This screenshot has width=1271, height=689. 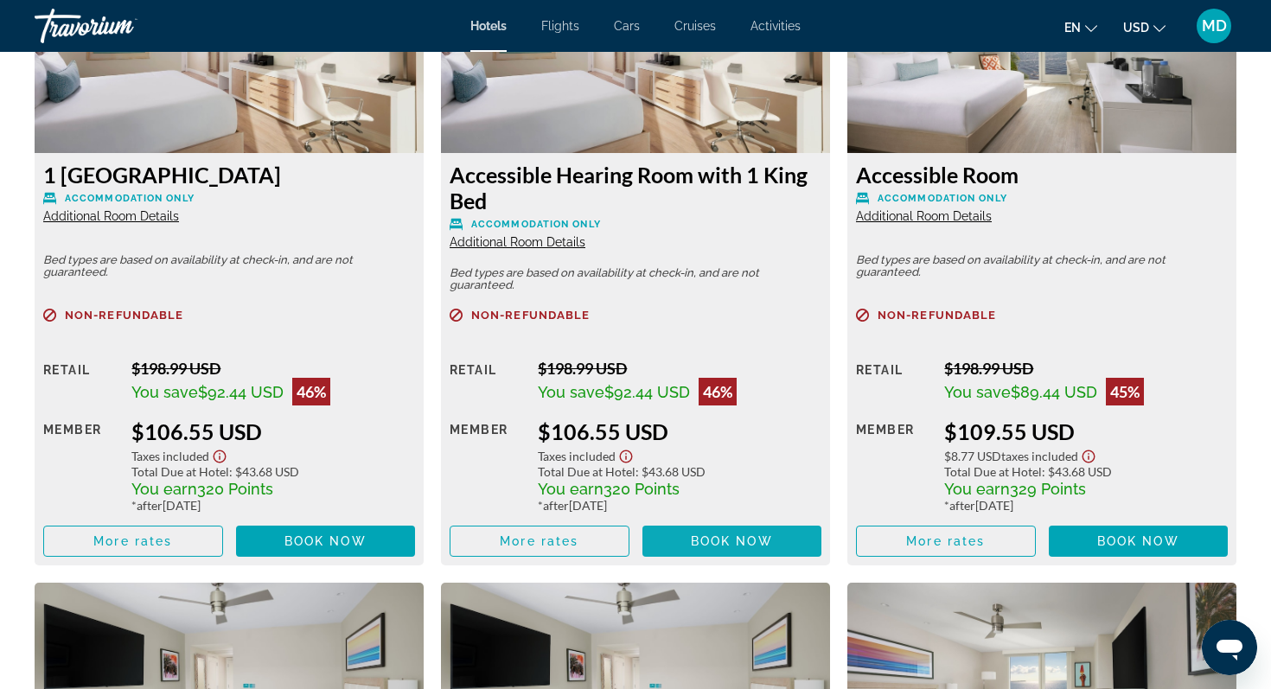 What do you see at coordinates (121, 26) in the screenshot?
I see `a: Travorium` at bounding box center [121, 26].